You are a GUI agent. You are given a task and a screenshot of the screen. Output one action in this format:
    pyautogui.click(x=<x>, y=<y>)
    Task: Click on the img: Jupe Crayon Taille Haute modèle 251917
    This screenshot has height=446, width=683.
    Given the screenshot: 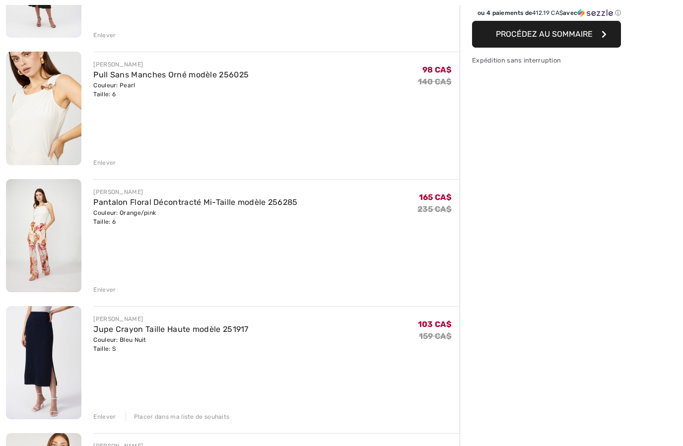 What is the action you would take?
    pyautogui.click(x=44, y=363)
    